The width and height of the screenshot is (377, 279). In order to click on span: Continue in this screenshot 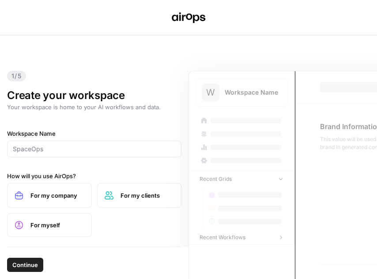, I will do `click(25, 264)`.